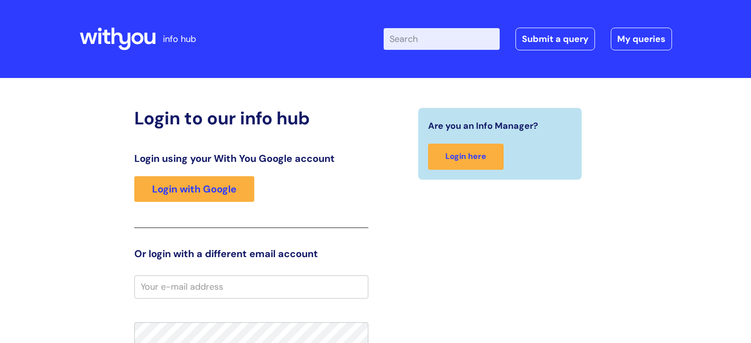 The height and width of the screenshot is (343, 751). What do you see at coordinates (251, 287) in the screenshot?
I see `input: Your e-mail address` at bounding box center [251, 287].